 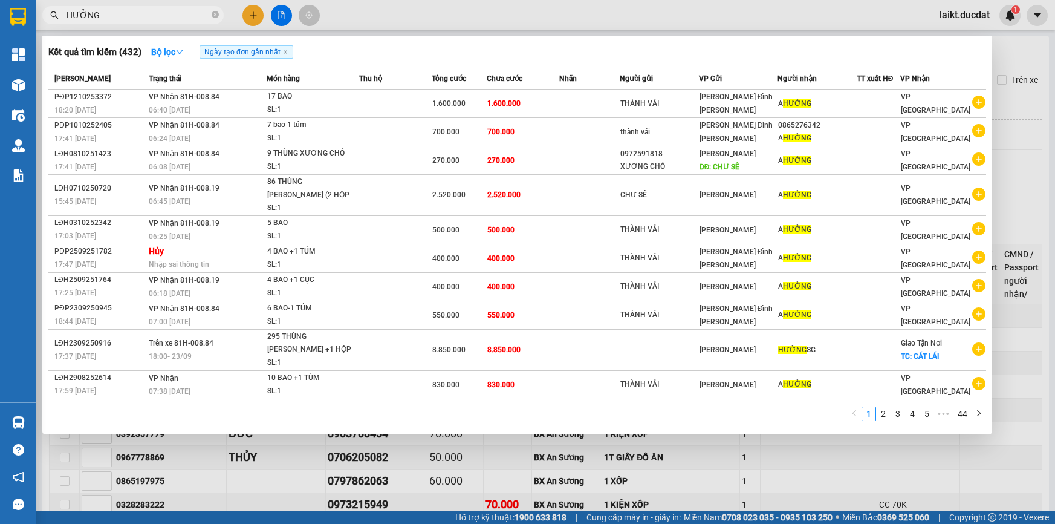 I want to click on span: right, so click(x=979, y=413).